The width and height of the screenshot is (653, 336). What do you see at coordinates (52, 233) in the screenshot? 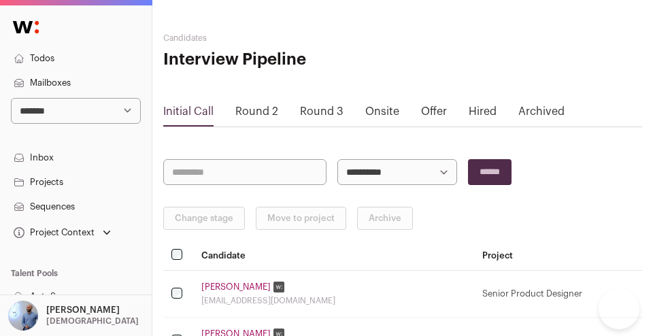
I see `div: Project Context` at bounding box center [52, 233].